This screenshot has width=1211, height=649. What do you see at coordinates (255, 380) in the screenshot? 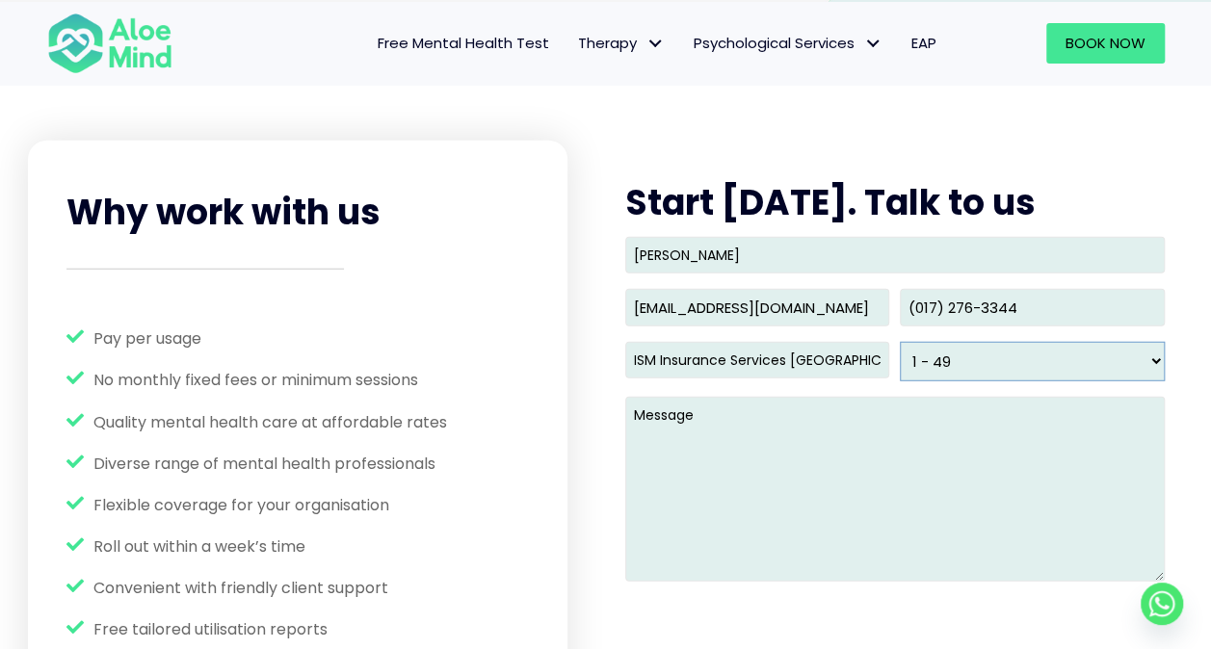
I see `span: No monthly fixed fees or minimum sessions` at bounding box center [255, 380].